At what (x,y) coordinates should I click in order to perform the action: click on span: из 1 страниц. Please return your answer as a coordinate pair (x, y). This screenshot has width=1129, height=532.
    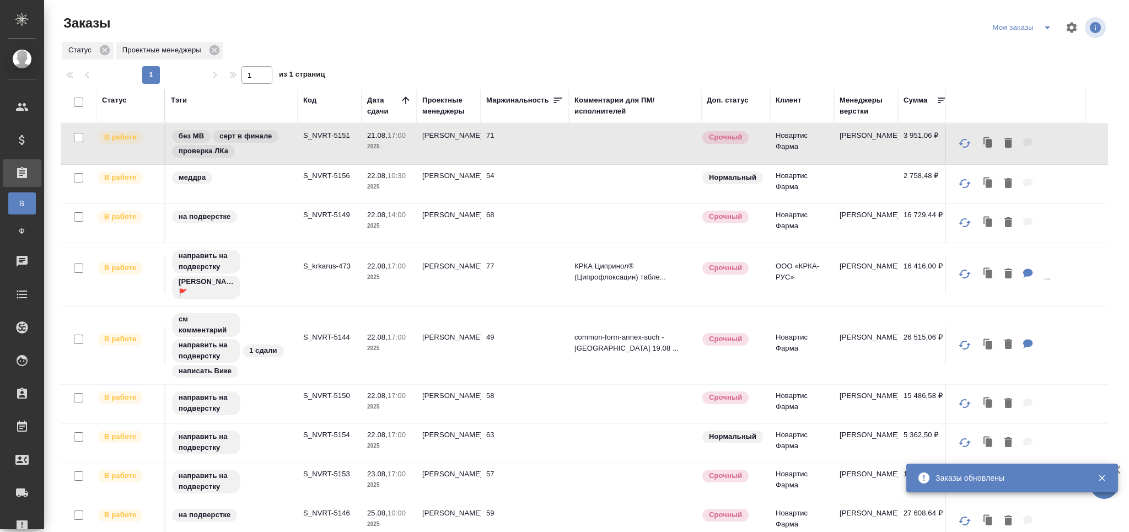
    Looking at the image, I should click on (302, 76).